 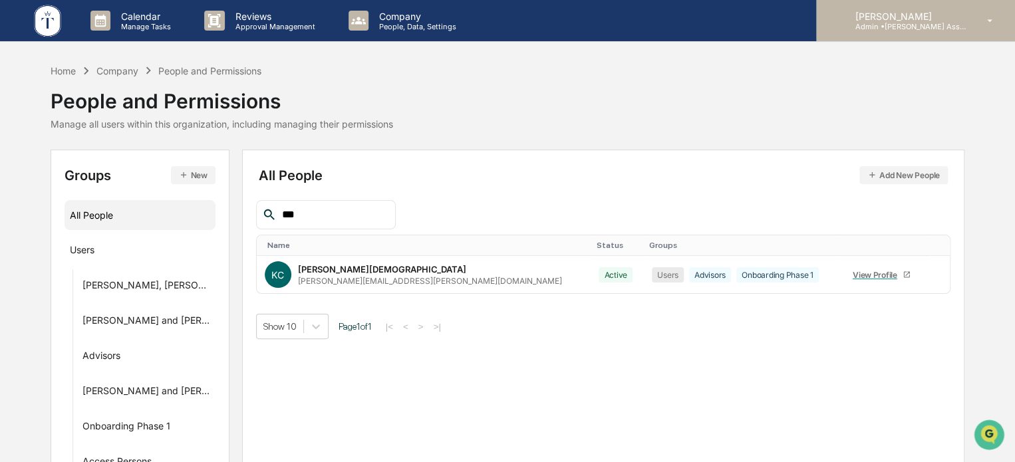 I want to click on span: Page 1 of 1, so click(x=355, y=327).